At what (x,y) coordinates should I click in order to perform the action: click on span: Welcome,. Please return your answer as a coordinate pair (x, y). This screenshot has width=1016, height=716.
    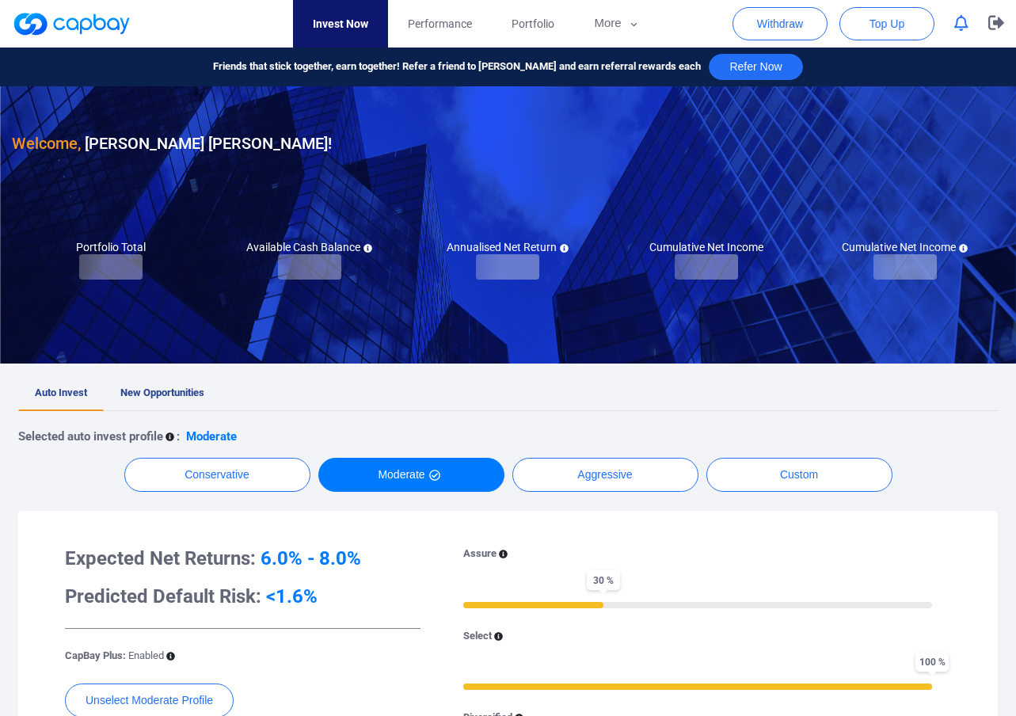
    Looking at the image, I should click on (46, 143).